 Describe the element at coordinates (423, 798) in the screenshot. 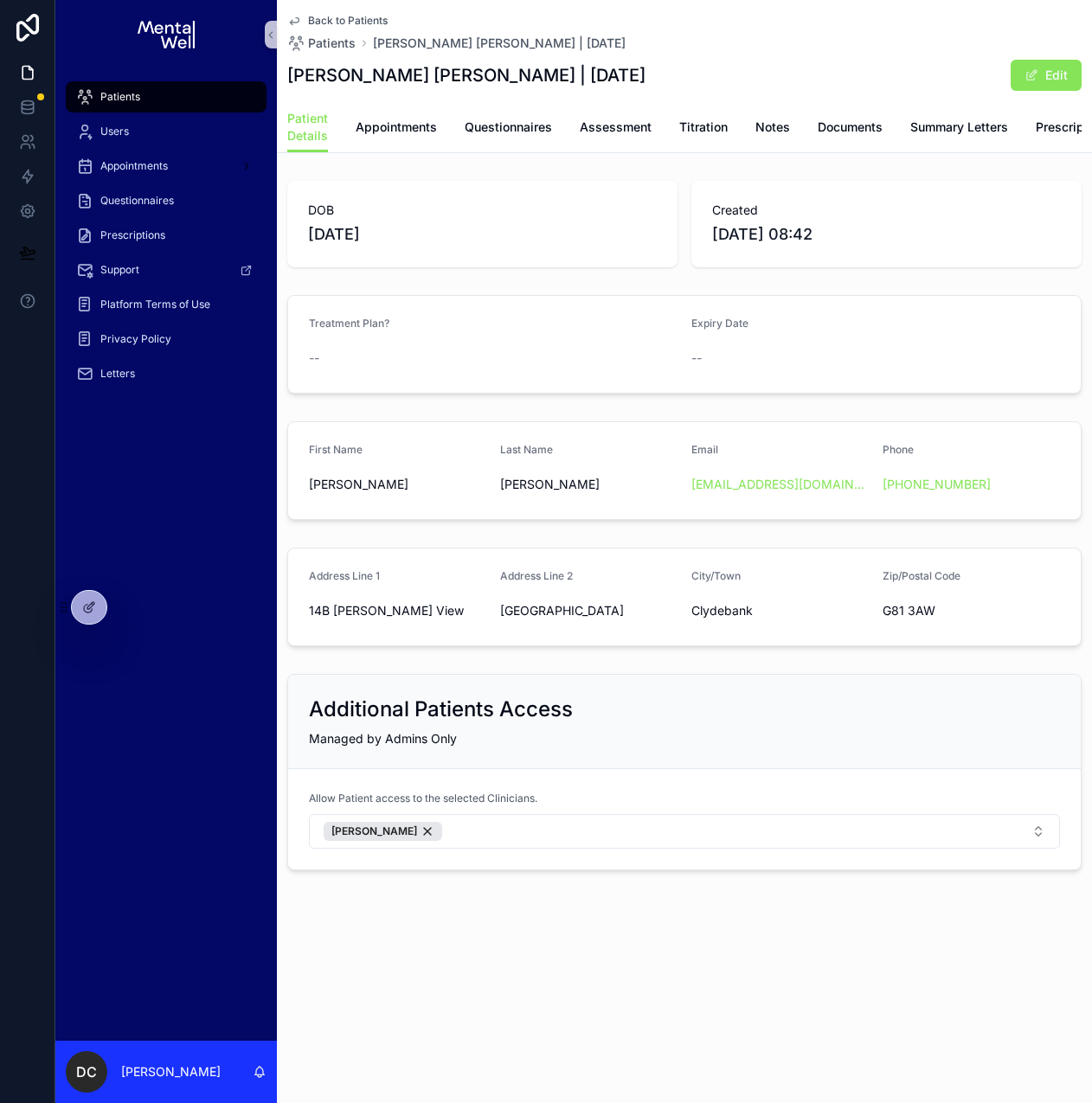

I see `span: Allow Patient access to the selected Clinicians.` at that location.